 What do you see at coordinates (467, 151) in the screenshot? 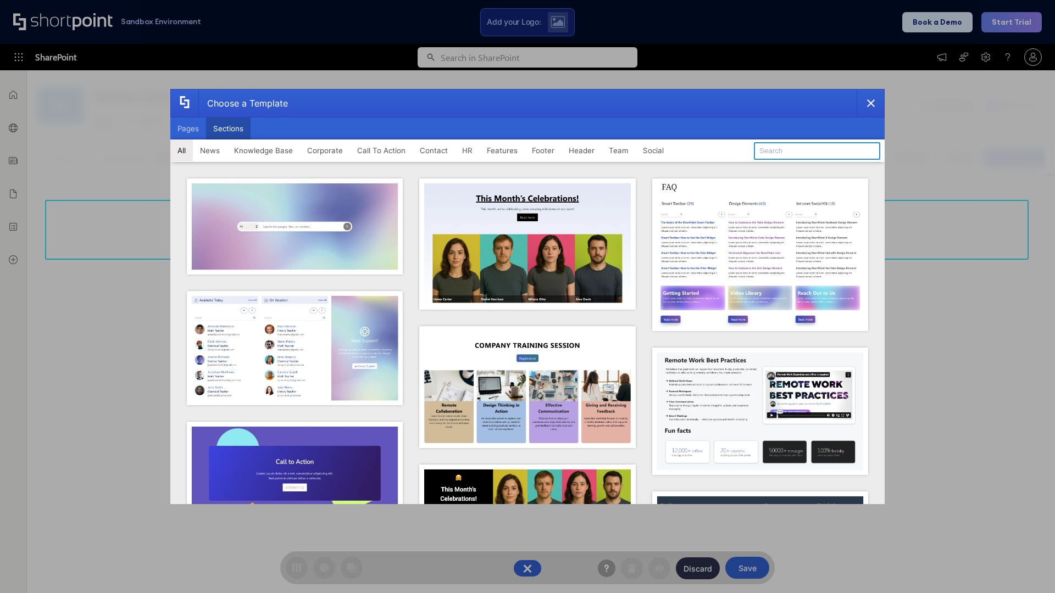
I see `button: HR` at bounding box center [467, 151].